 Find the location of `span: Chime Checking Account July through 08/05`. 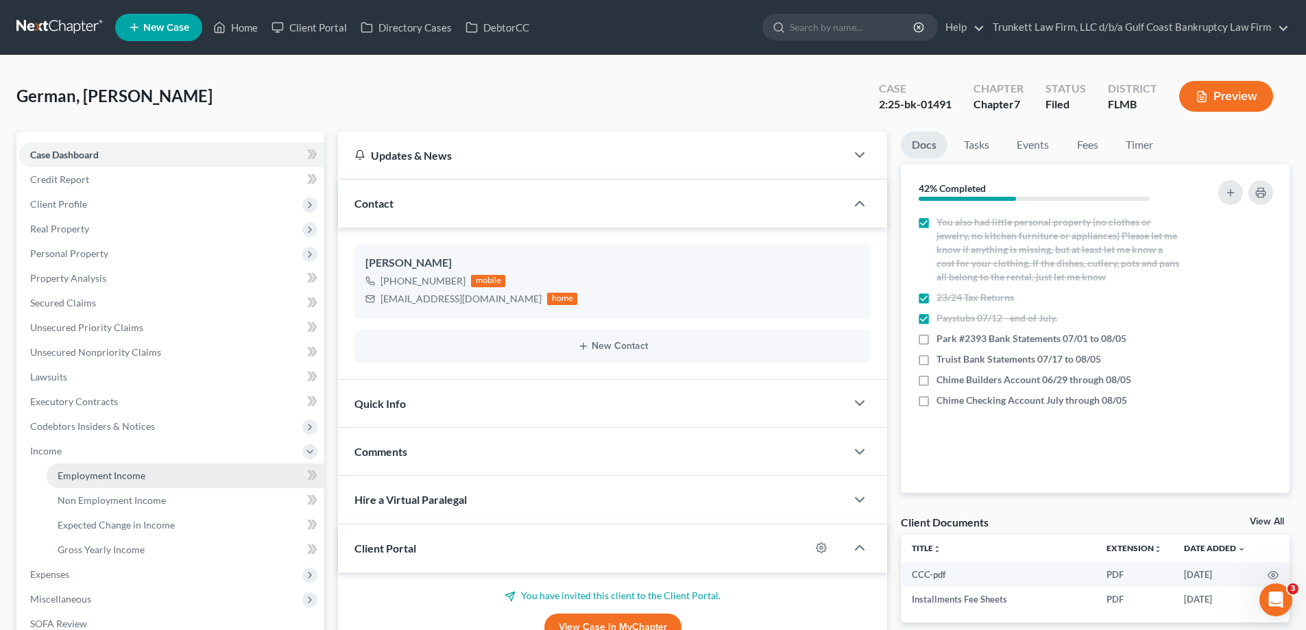

span: Chime Checking Account July through 08/05 is located at coordinates (1032, 401).